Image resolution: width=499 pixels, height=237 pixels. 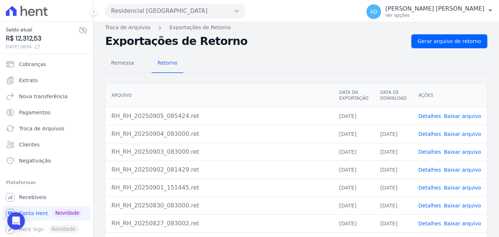 I want to click on p: Ver opções, so click(x=435, y=15).